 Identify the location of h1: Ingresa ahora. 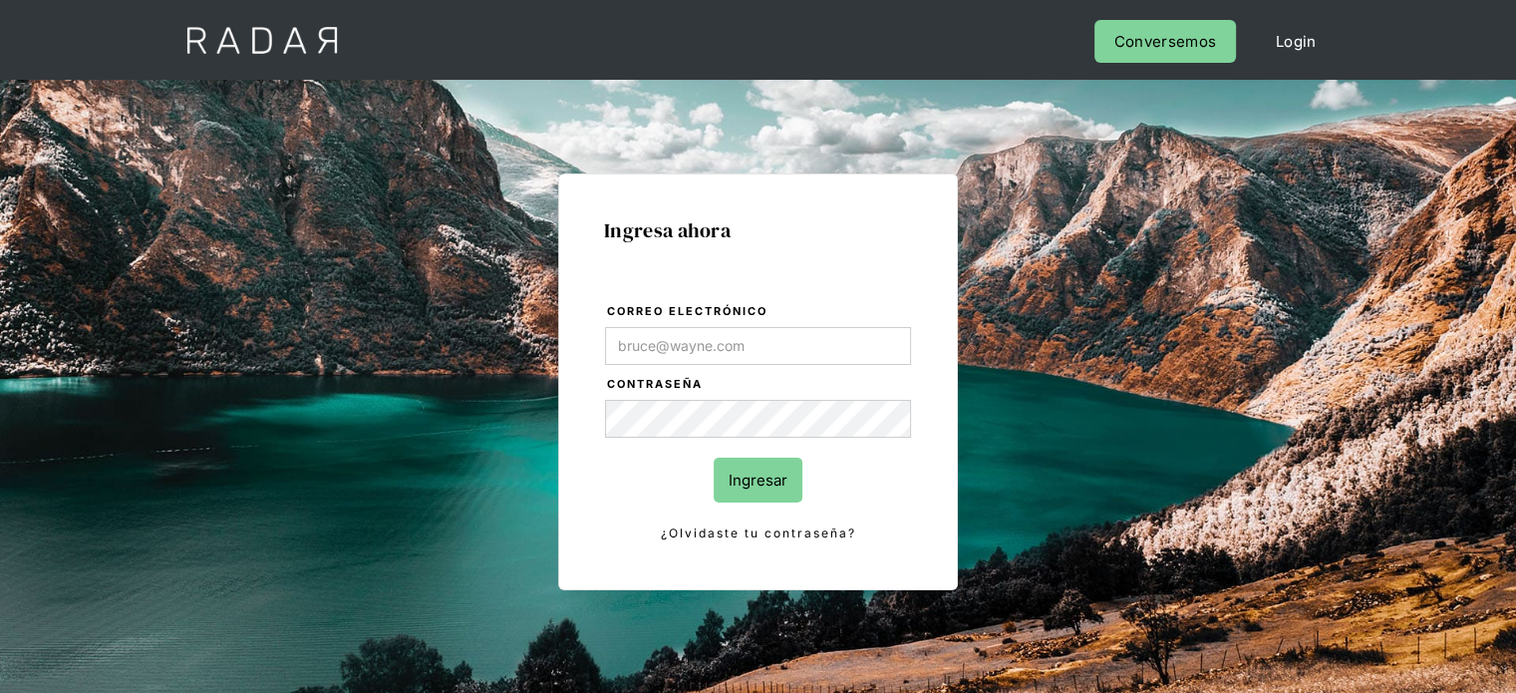
(758, 230).